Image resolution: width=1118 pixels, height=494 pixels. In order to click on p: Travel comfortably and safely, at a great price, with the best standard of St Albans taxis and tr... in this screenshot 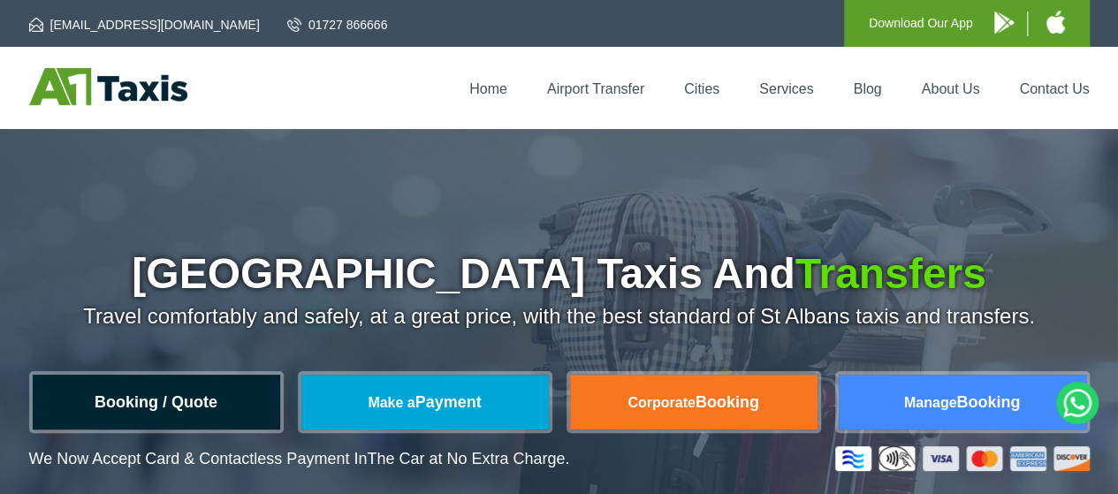, I will do `click(559, 316)`.